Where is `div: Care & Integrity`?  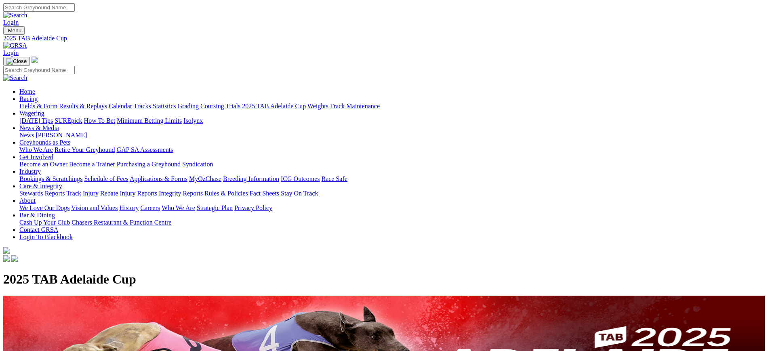
div: Care & Integrity is located at coordinates (392, 194).